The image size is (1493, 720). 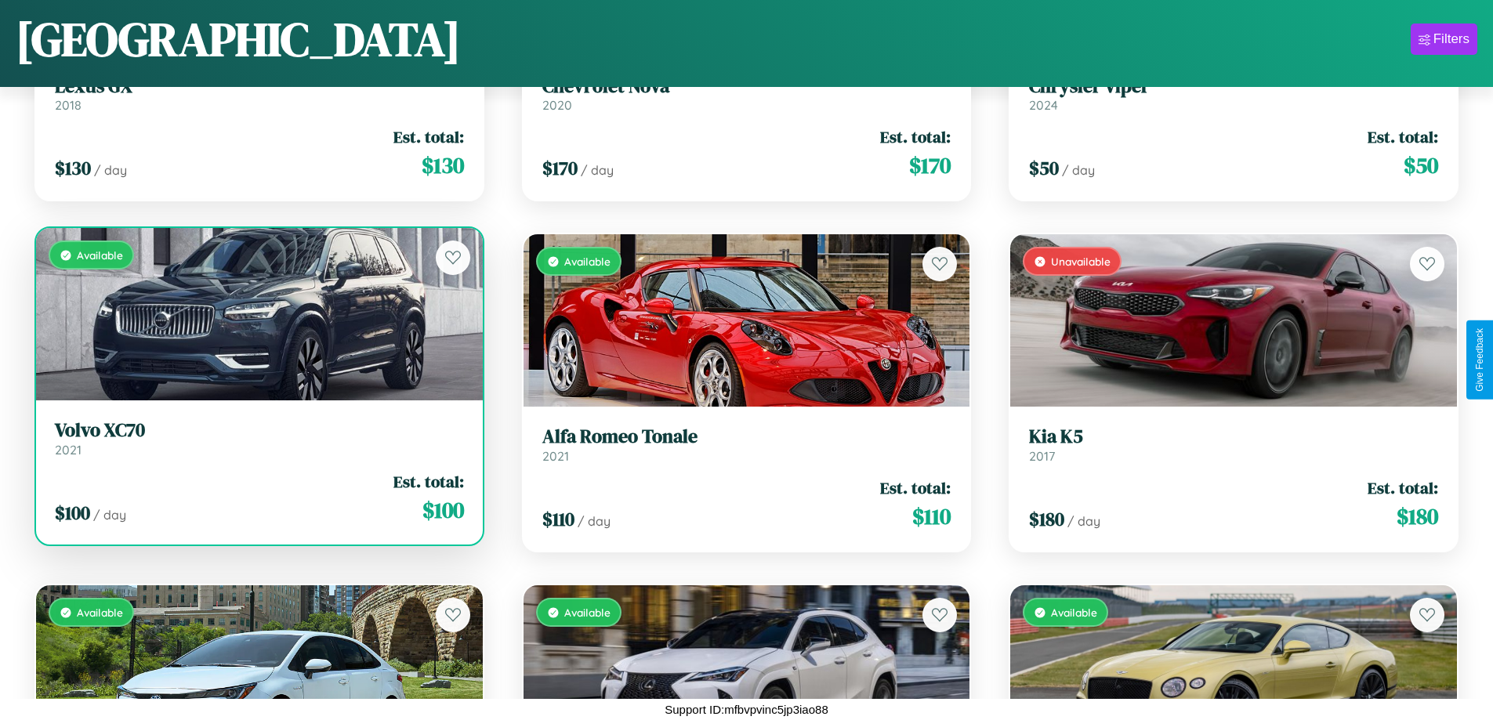 I want to click on a: Lexus GX2018, so click(x=259, y=94).